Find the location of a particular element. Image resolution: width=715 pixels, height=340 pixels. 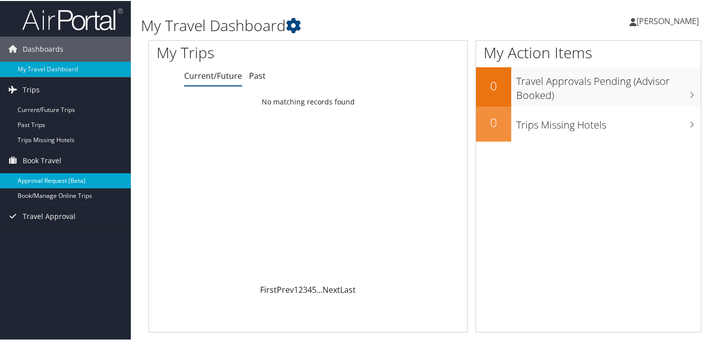

span: Dashboards is located at coordinates (43, 48).